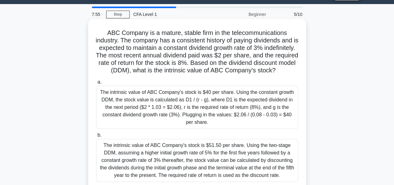  I want to click on div: The intrinsic value of ABC Company's stock is $51.50 per share. Using the two-stage DDM, assuming..., so click(197, 160).